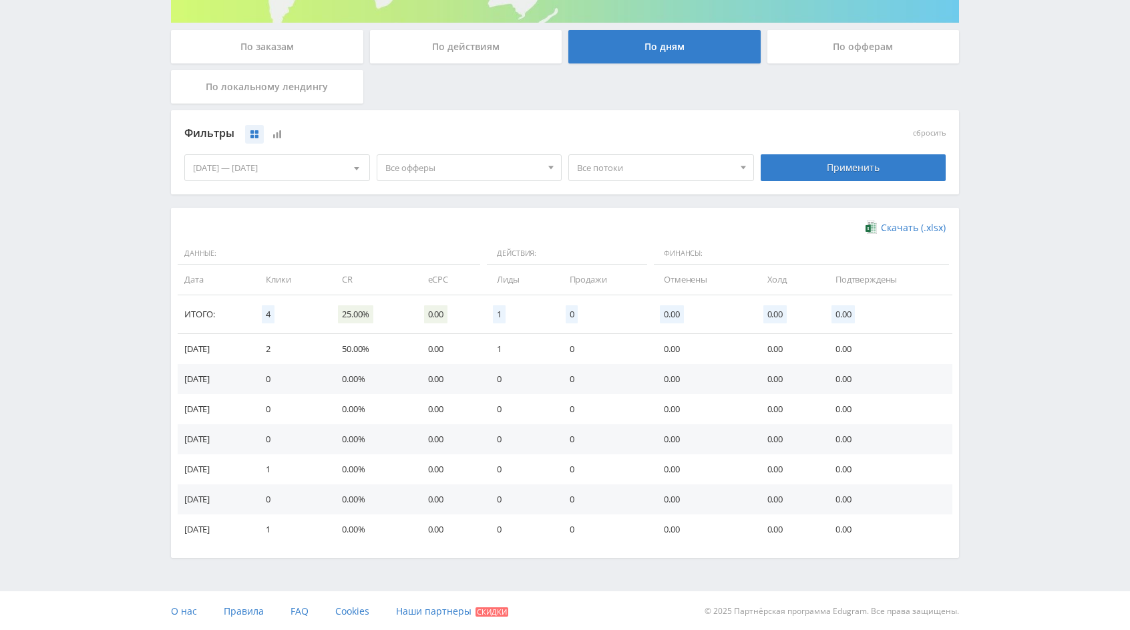 Image resolution: width=1130 pixels, height=630 pixels. I want to click on img: xlsx, so click(871, 227).